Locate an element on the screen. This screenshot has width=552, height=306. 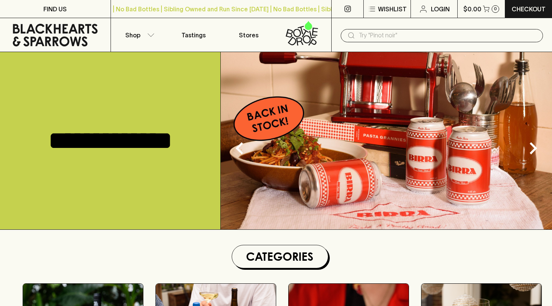
p: Tastings is located at coordinates (194, 35).